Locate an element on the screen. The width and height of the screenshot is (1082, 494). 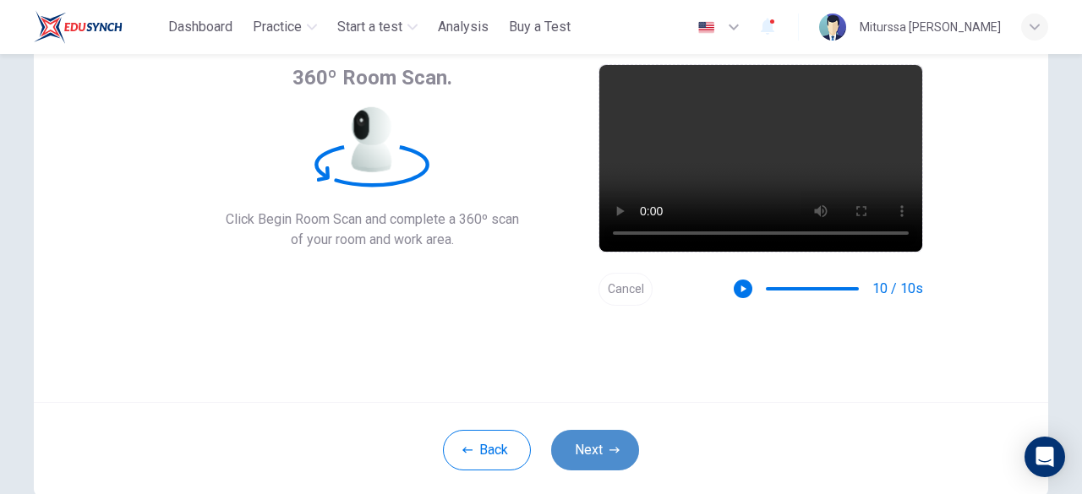
span: of your room and work area. is located at coordinates (372, 240).